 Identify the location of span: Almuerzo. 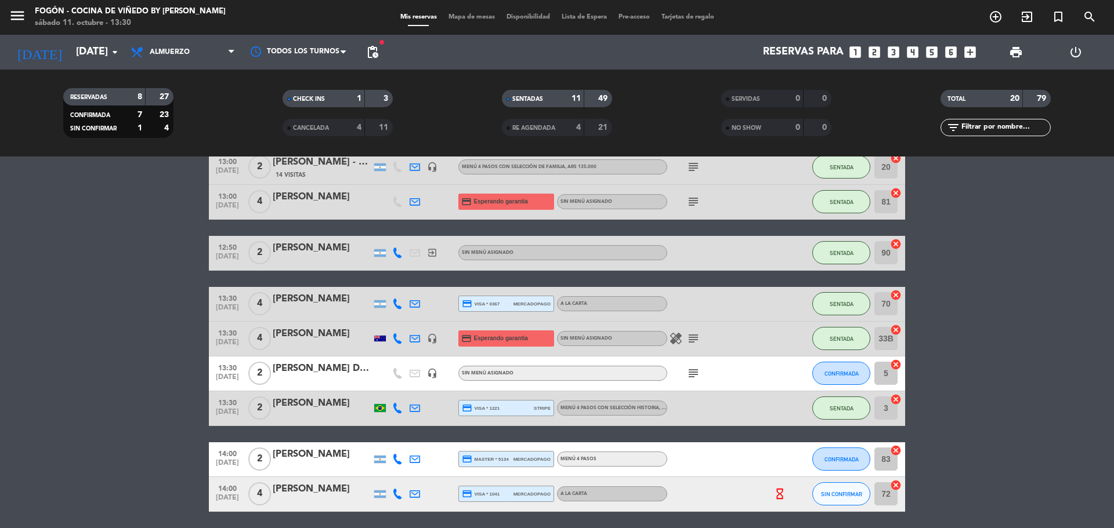
(169, 52).